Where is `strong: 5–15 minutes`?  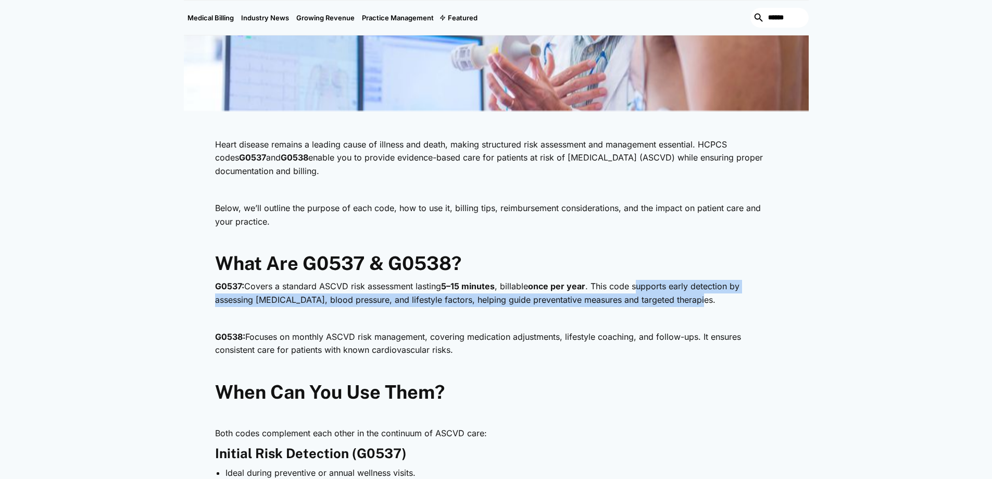
strong: 5–15 minutes is located at coordinates (468, 286).